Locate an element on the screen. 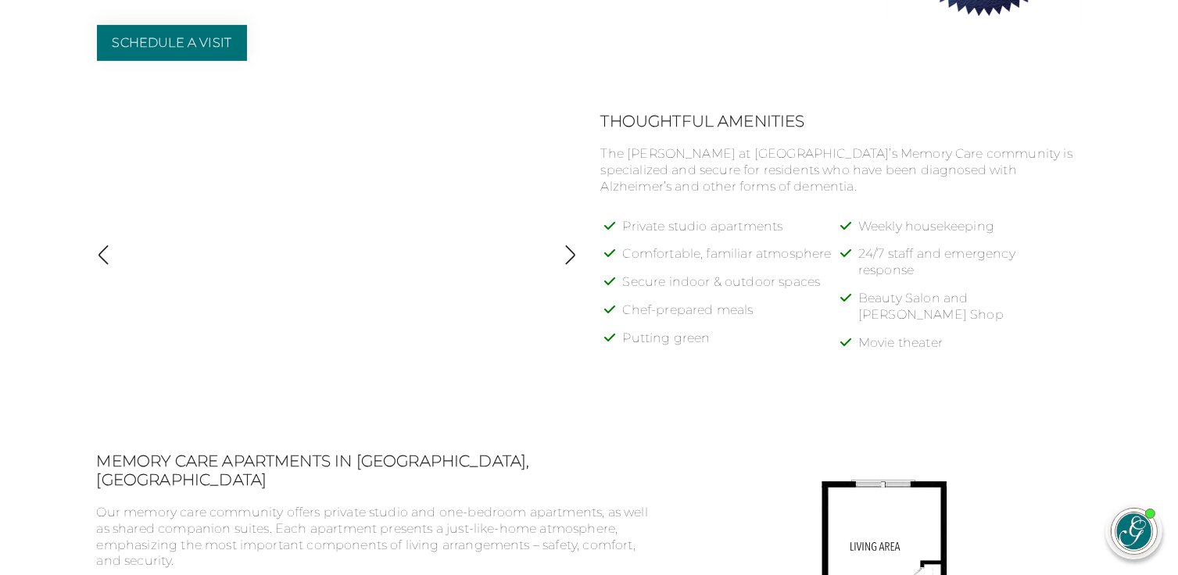 The width and height of the screenshot is (1178, 575). img: avatar is located at coordinates (1134, 531).